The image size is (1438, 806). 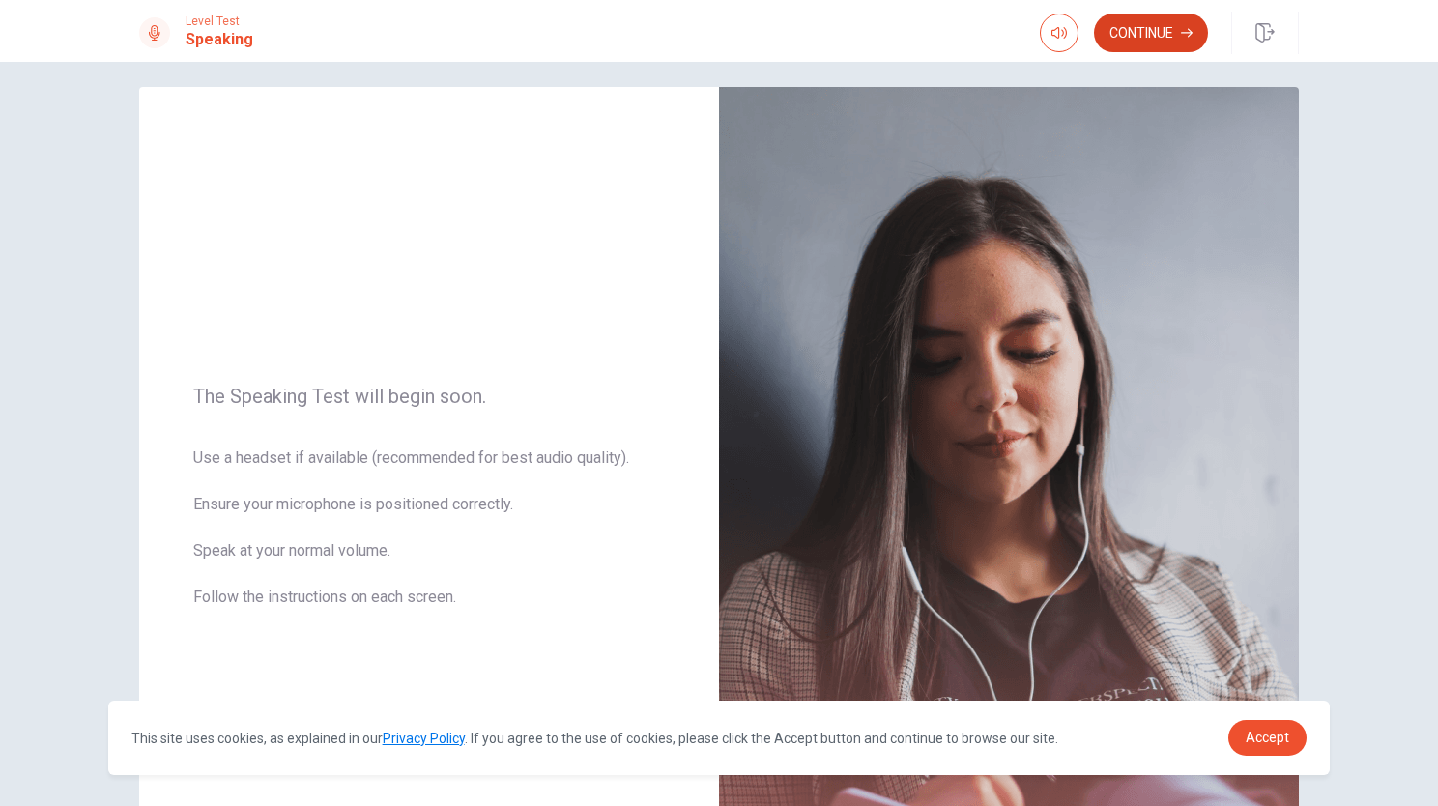 I want to click on span: This site uses cookies, as explained in our . If you agree to the use of cookies, please click th..., so click(x=594, y=738).